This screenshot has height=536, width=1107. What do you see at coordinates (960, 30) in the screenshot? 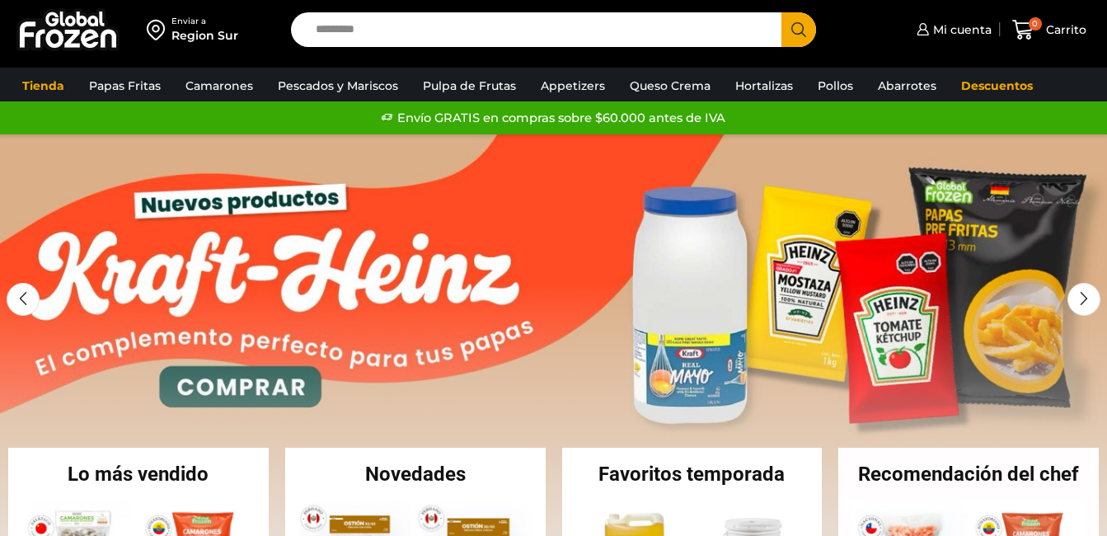
I see `span: Mi cuenta` at bounding box center [960, 30].